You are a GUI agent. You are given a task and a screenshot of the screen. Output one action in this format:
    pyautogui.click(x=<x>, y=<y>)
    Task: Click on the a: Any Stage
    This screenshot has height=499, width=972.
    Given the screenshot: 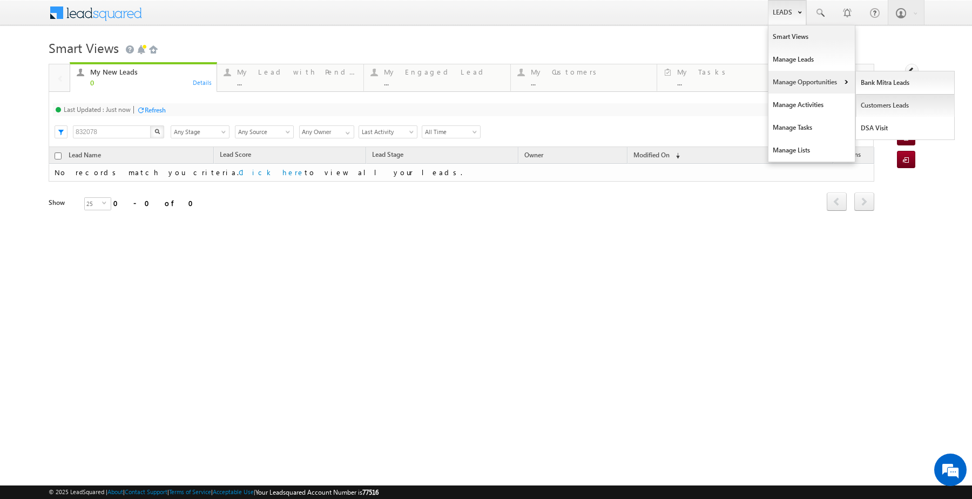 What is the action you would take?
    pyautogui.click(x=200, y=132)
    